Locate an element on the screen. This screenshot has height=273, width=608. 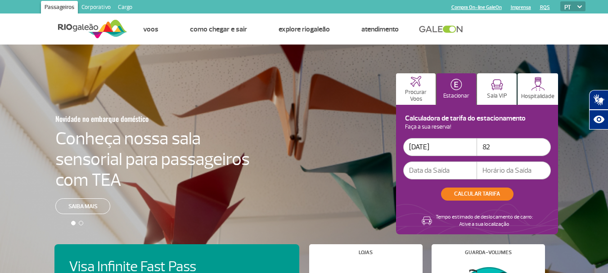
a: Cargo is located at coordinates (125, 8).